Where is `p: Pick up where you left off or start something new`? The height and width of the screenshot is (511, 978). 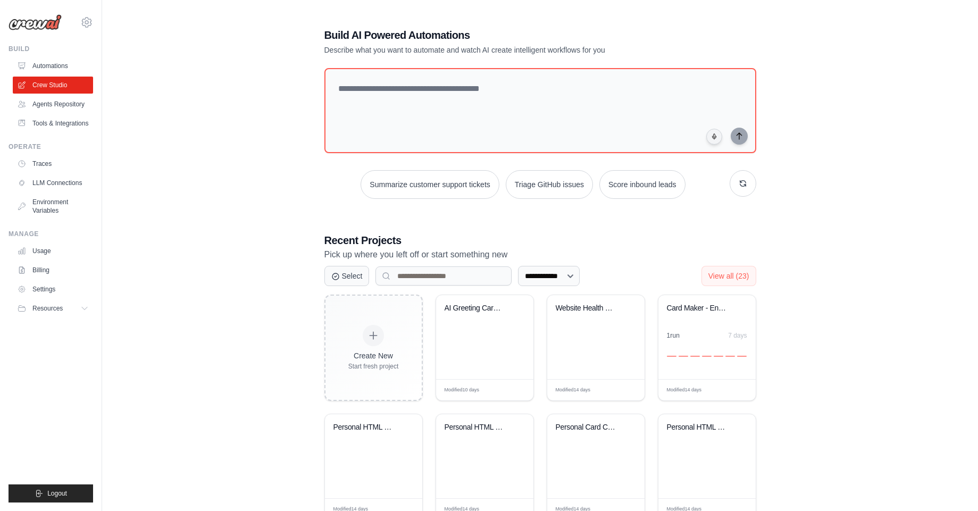 p: Pick up where you left off or start something new is located at coordinates (540, 255).